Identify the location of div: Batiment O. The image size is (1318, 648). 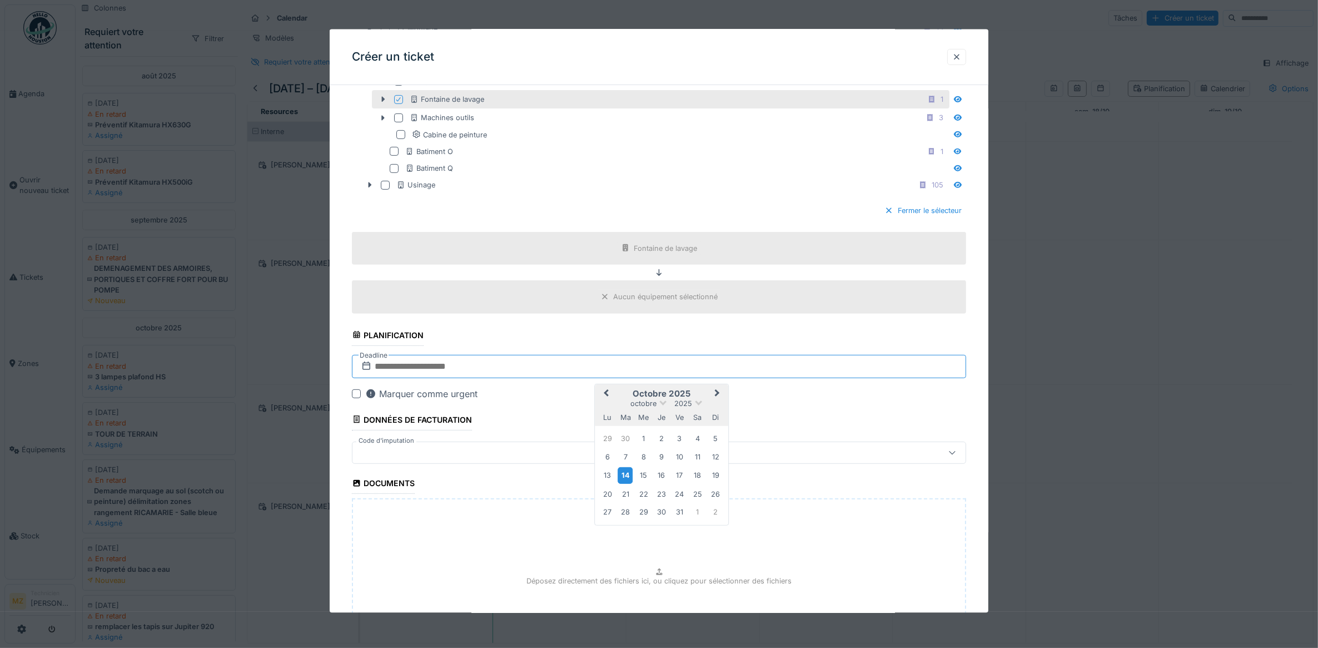
(429, 151).